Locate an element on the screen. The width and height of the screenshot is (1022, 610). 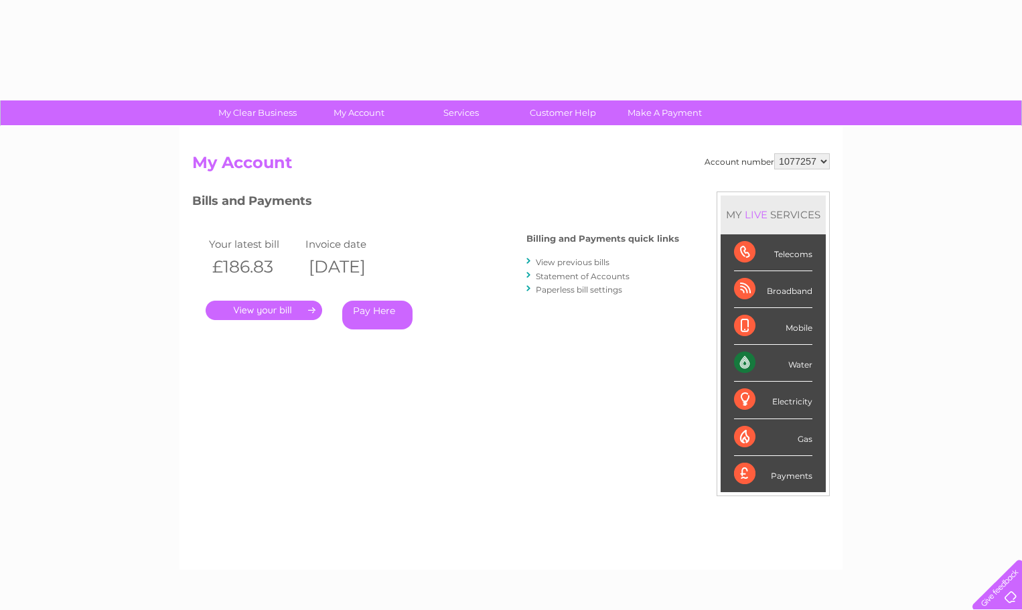
a: Statement of Accounts is located at coordinates (583, 276).